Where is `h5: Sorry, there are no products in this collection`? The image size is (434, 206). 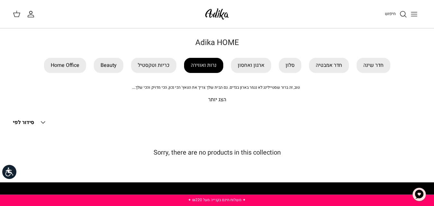
h5: Sorry, there are no products in this collection is located at coordinates (217, 153).